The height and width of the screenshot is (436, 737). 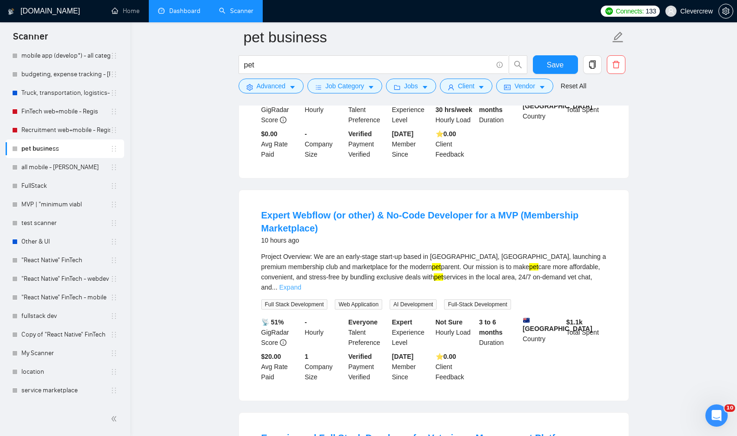 I want to click on li: Recruitment web+mobile - Regis, so click(x=65, y=130).